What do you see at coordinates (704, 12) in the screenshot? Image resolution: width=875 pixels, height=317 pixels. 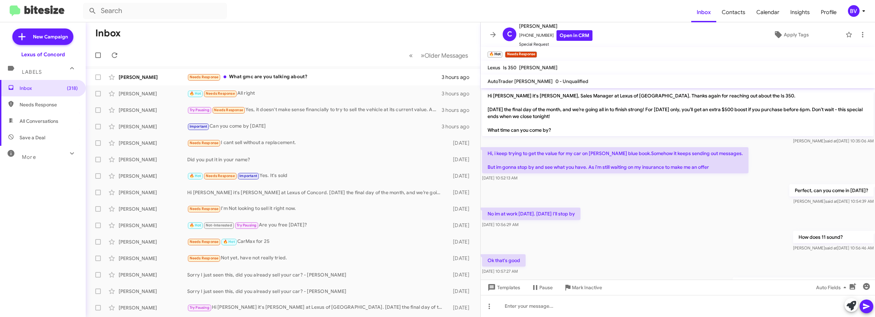 I see `a: Inbox` at bounding box center [704, 12].